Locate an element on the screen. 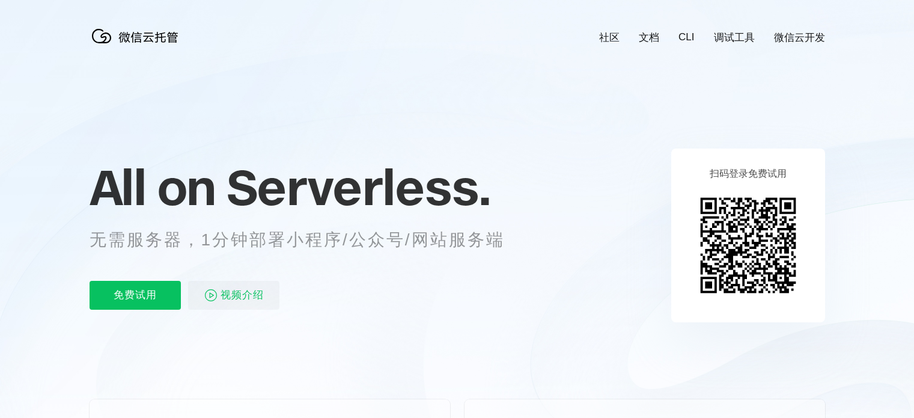  a: 微信云开发 is located at coordinates (799, 37).